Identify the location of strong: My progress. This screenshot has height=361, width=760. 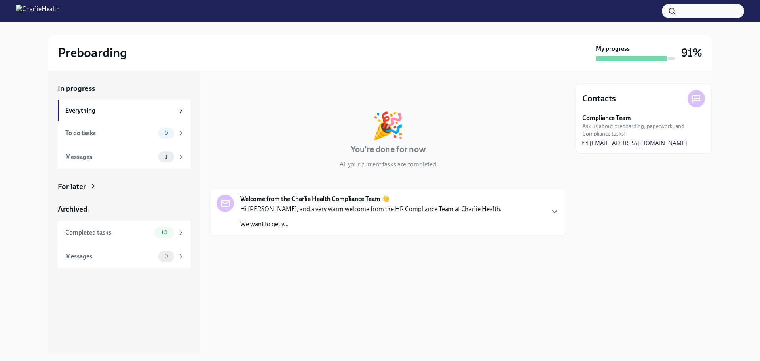
(613, 49).